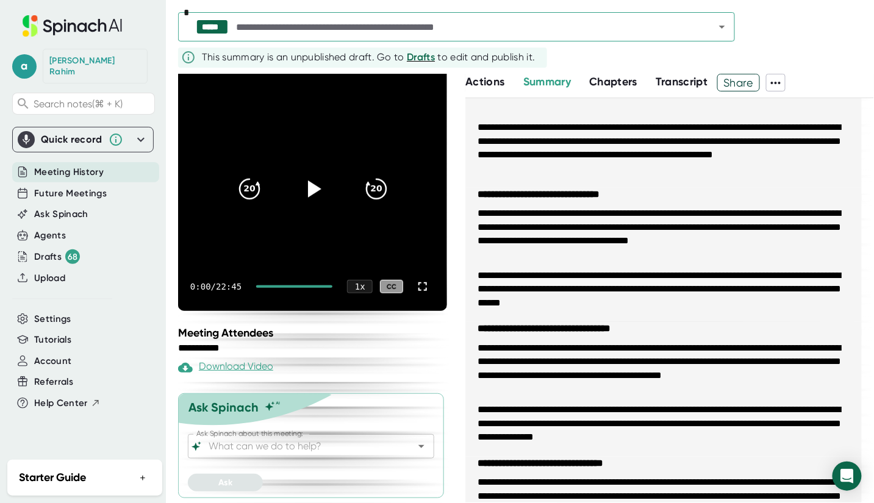  I want to click on button: Chapters, so click(613, 82).